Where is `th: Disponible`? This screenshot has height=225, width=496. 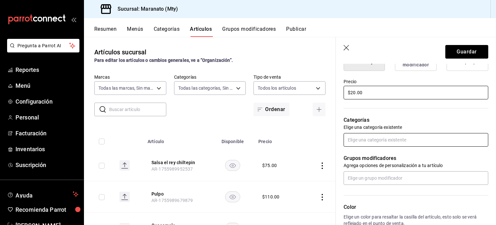
th: Disponible is located at coordinates (233, 139).